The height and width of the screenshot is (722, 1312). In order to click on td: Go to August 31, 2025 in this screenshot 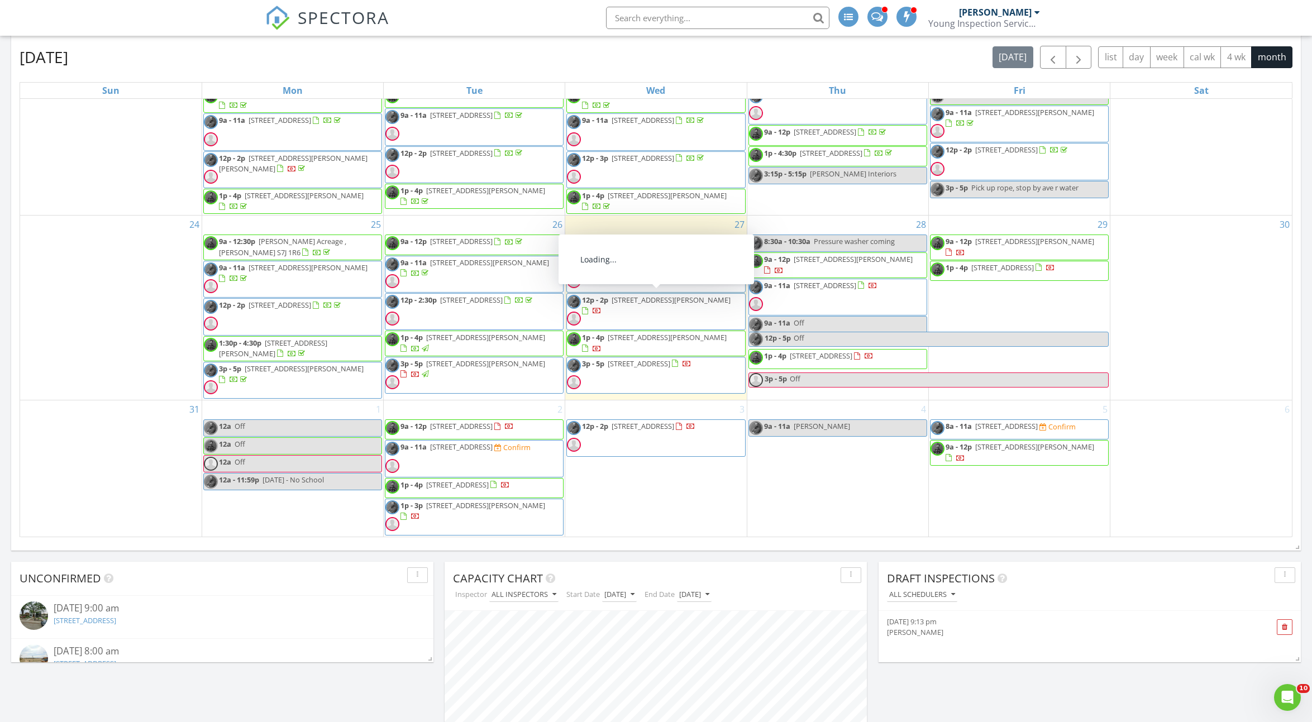, I will do `click(111, 469)`.